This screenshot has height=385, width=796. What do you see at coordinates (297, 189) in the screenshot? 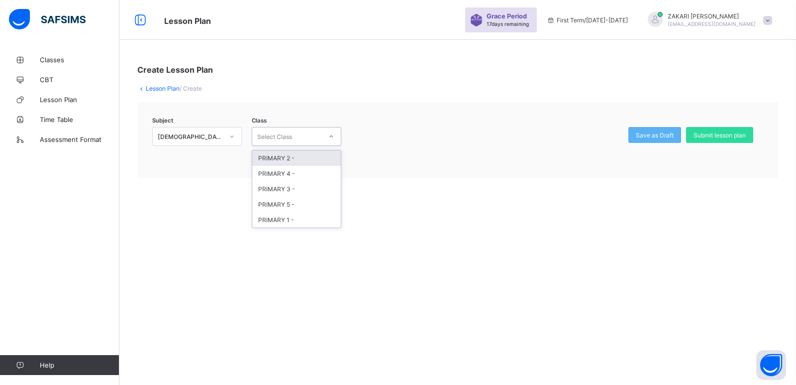
I see `div: PRIMARY 3 -` at bounding box center [297, 189].